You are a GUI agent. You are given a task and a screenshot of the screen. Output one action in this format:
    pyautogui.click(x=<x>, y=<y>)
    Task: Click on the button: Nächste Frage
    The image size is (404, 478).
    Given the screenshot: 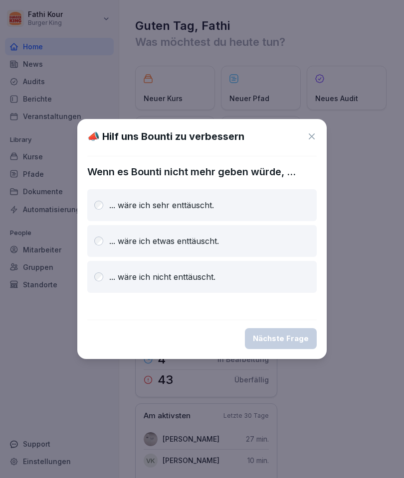 What is the action you would take?
    pyautogui.click(x=281, y=339)
    